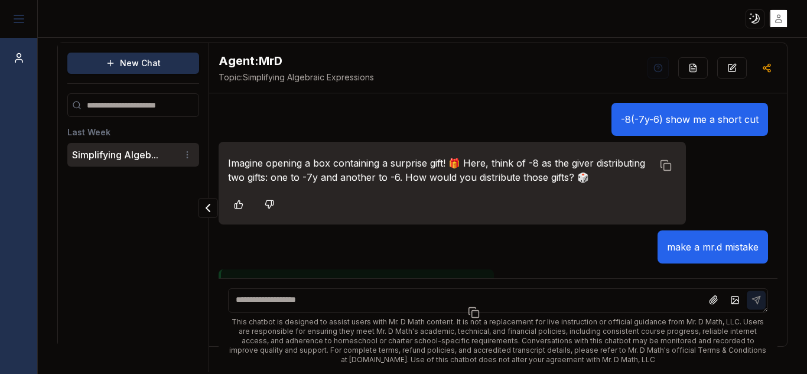 This screenshot has width=807, height=374. What do you see at coordinates (498, 341) in the screenshot?
I see `div: This chatbot is designed to assist users with Mr. D Math content. It is not a replacement for liv...` at bounding box center [498, 341].